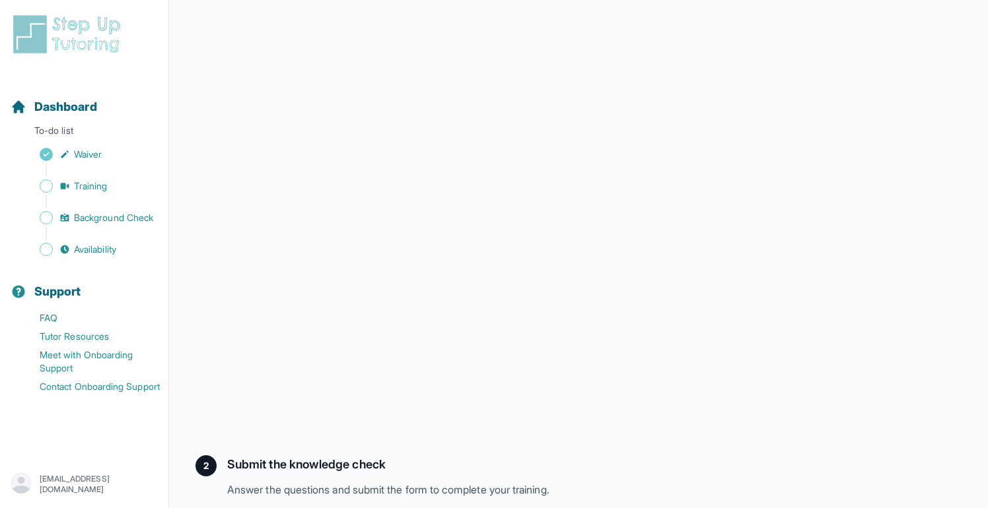 The image size is (988, 508). What do you see at coordinates (89, 186) in the screenshot?
I see `a: Training` at bounding box center [89, 186].